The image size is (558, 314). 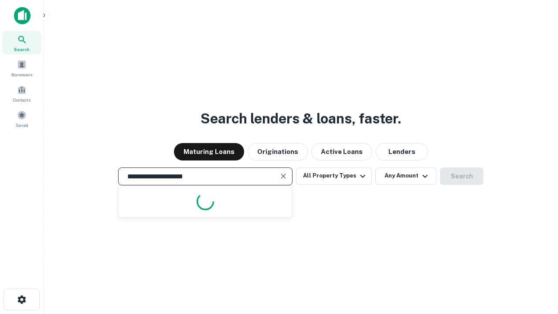 I want to click on a: Saved, so click(x=22, y=119).